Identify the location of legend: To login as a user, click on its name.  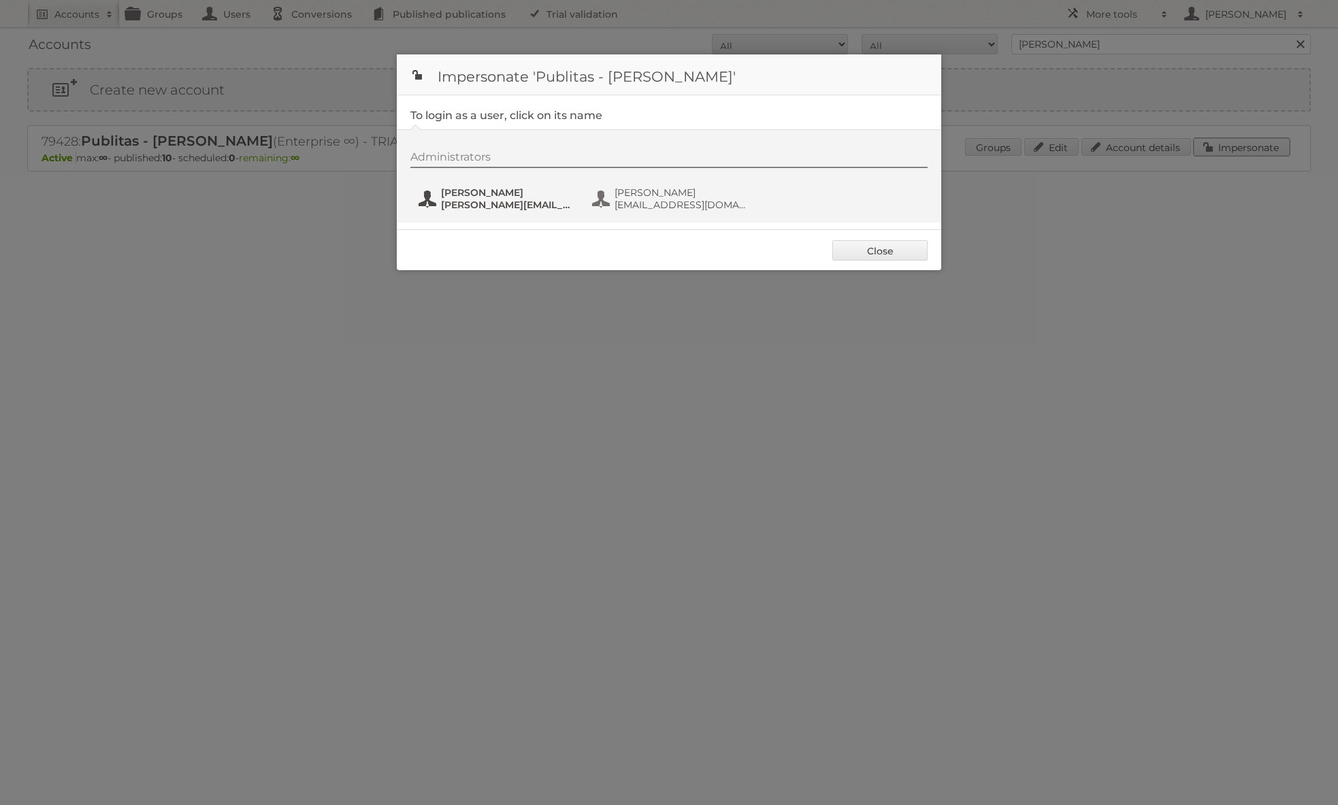
(506, 115).